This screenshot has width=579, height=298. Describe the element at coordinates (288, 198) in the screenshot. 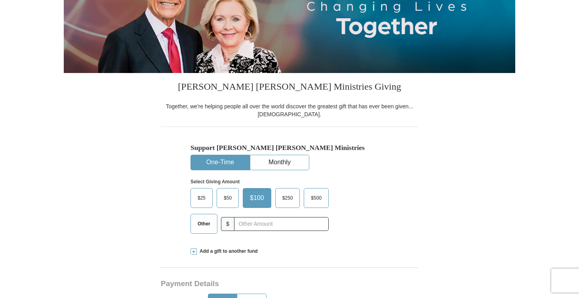

I see `span: $250` at that location.